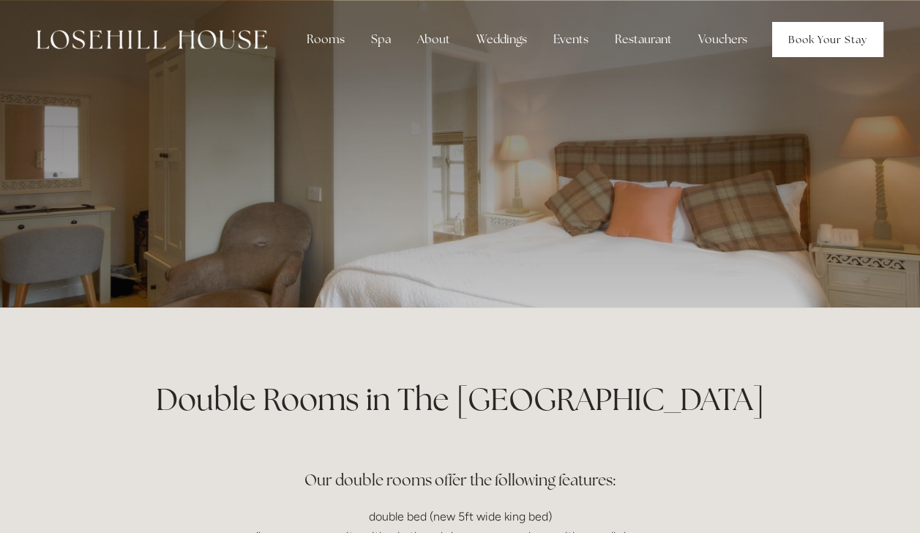 The image size is (920, 533). I want to click on a: Book Your Stay, so click(828, 40).